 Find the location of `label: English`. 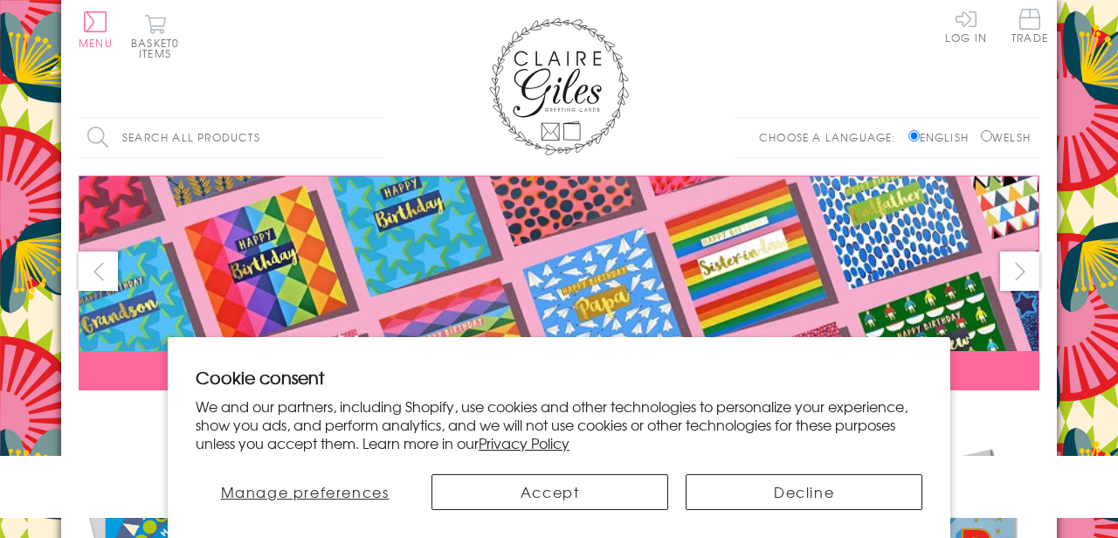

label: English is located at coordinates (943, 137).